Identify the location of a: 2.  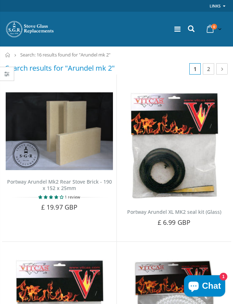
(209, 69).